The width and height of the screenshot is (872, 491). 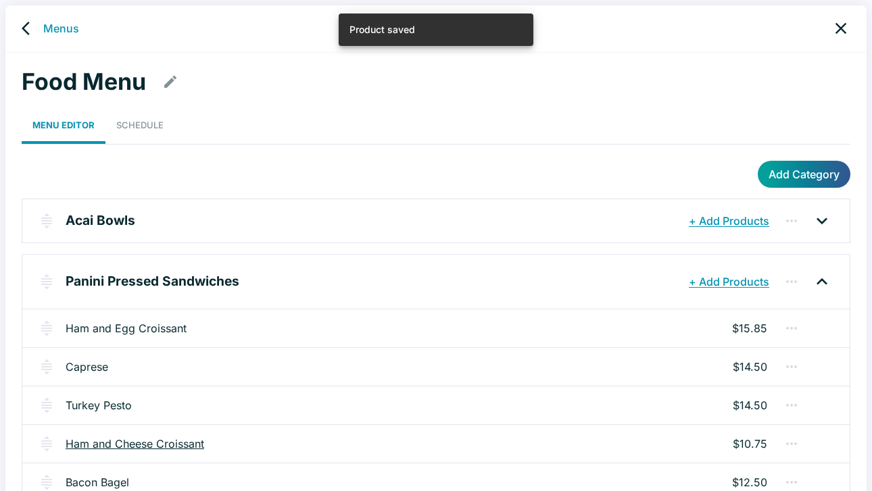 I want to click on a: Ham and Egg Croissant, so click(x=126, y=328).